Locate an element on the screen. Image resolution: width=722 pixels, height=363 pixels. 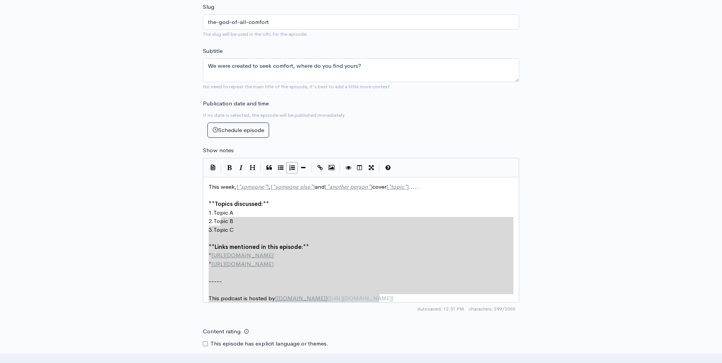
label: Subtitle is located at coordinates (213, 51).